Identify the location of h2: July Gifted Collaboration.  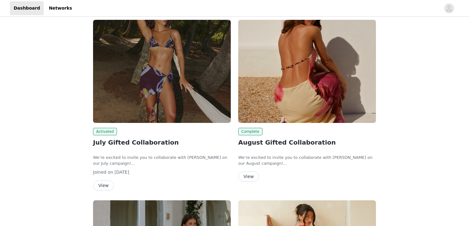
(162, 143).